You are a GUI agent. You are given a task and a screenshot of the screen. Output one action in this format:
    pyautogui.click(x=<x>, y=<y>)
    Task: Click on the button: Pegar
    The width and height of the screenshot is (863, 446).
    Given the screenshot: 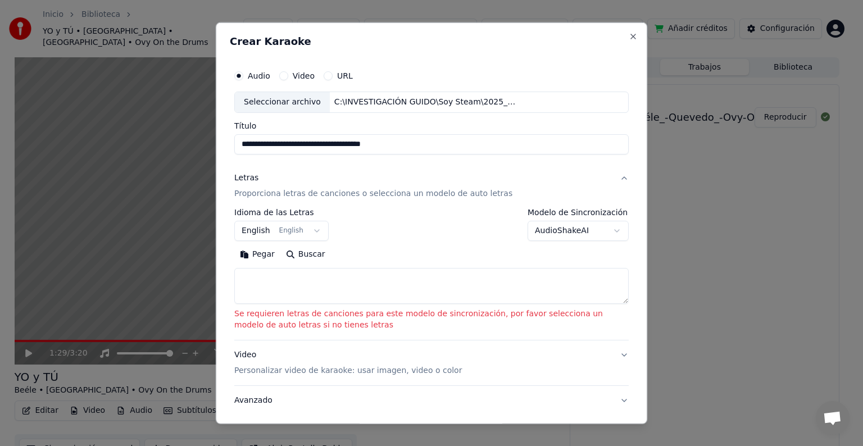 What is the action you would take?
    pyautogui.click(x=257, y=255)
    